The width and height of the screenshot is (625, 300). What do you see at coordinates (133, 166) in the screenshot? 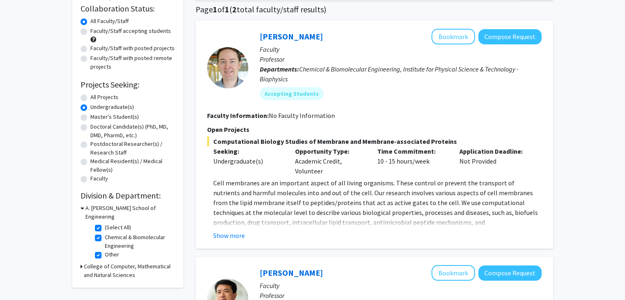
I see `label: Medical Resident(s) / Medical Fellow(s)` at bounding box center [133, 166].